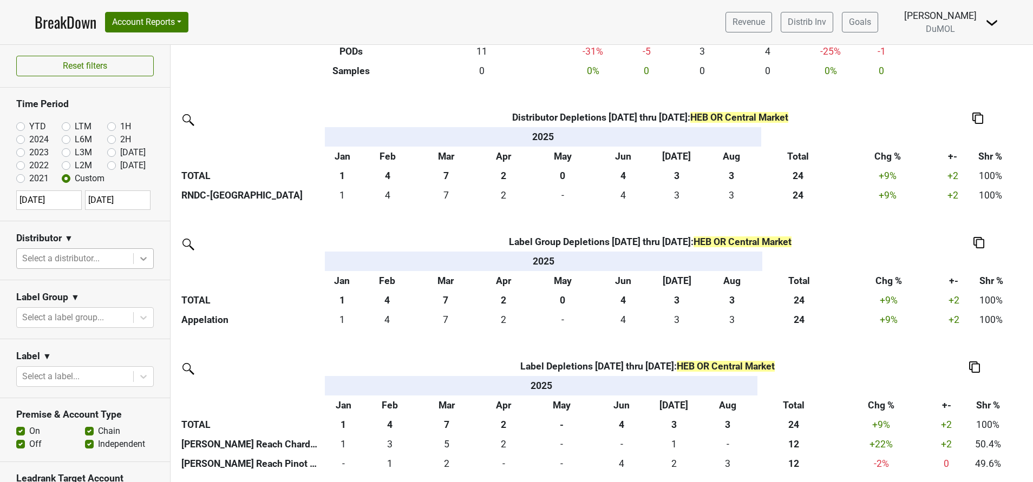 This screenshot has width=1033, height=482. I want to click on td: 100%, so click(991, 320).